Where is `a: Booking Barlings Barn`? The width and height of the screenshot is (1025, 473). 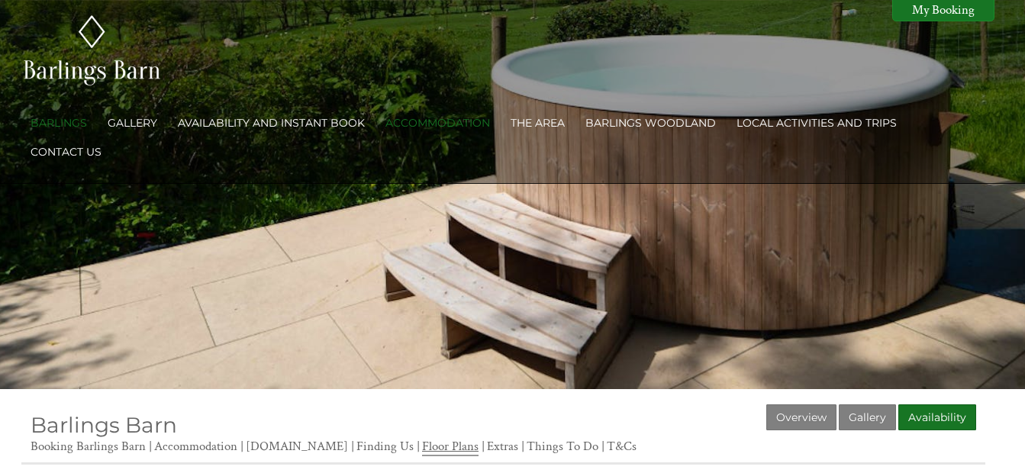 a: Booking Barlings Barn is located at coordinates (88, 447).